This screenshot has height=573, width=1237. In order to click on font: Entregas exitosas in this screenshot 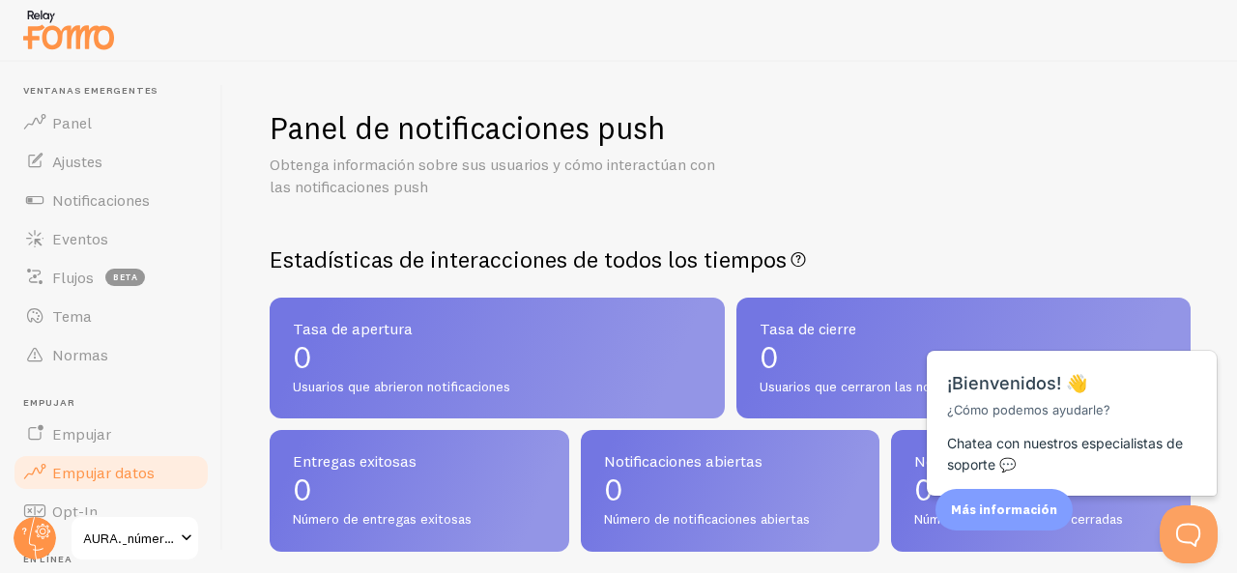, I will do `click(355, 461)`.